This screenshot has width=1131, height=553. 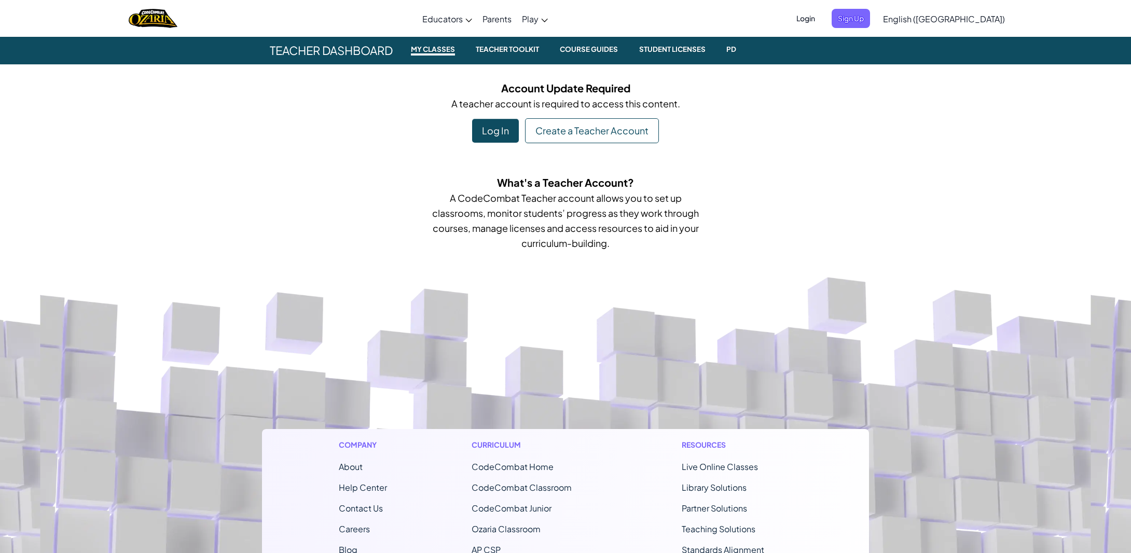 I want to click on p: A teacher account is required to access this content., so click(x=565, y=103).